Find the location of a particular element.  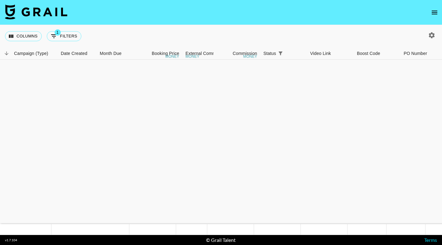

img: Grail Talent is located at coordinates (36, 12).